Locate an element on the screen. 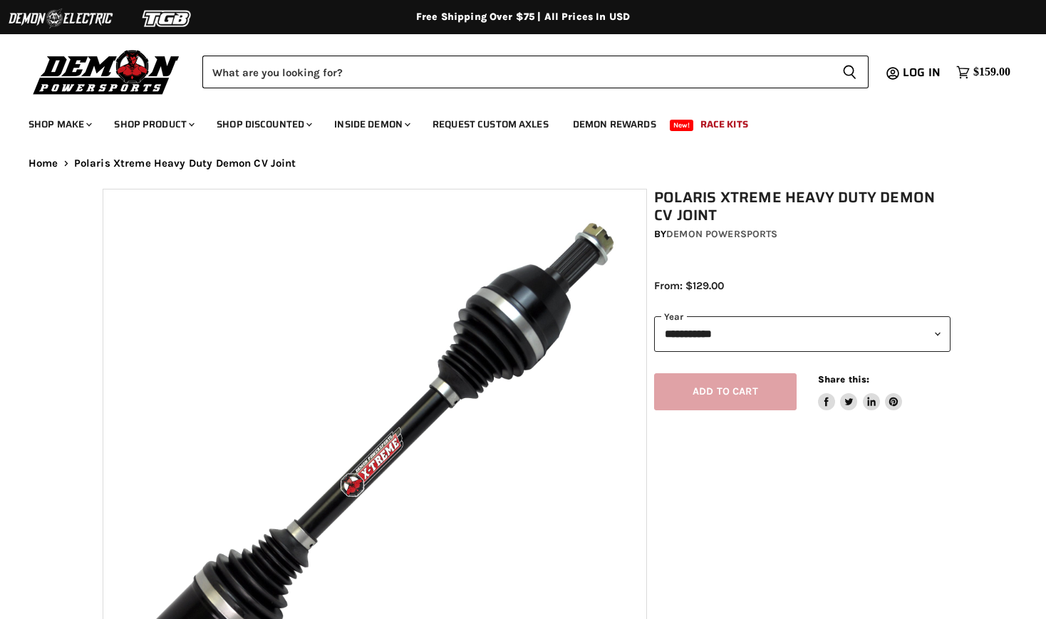 This screenshot has height=619, width=1046. button: Search is located at coordinates (849, 72).